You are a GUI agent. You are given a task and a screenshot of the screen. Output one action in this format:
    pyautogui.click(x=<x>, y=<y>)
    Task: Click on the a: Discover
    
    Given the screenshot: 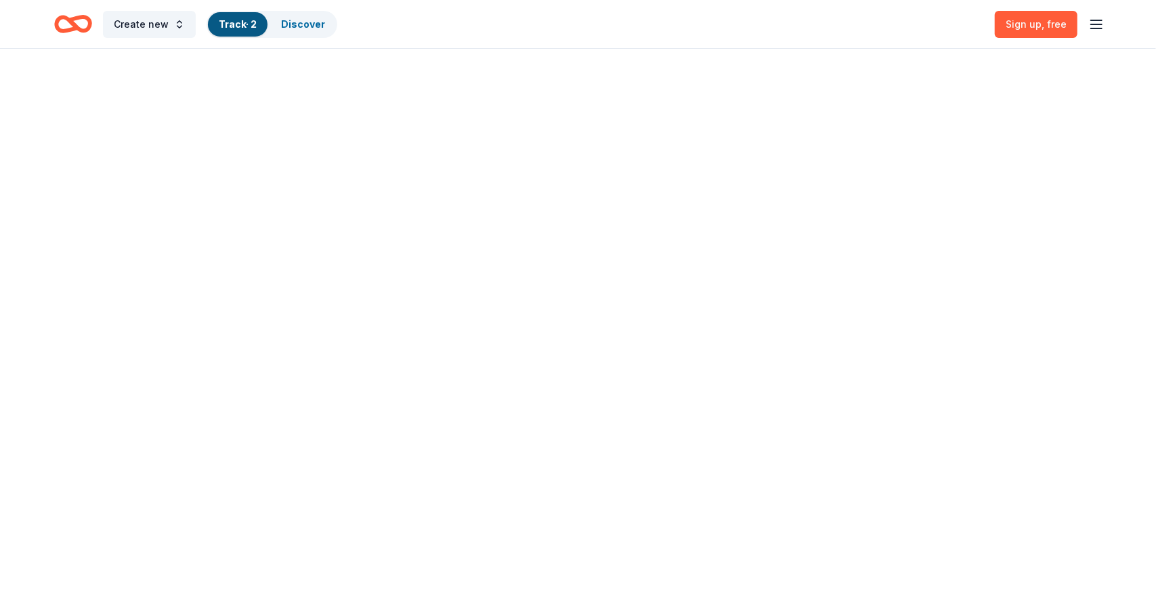 What is the action you would take?
    pyautogui.click(x=303, y=24)
    